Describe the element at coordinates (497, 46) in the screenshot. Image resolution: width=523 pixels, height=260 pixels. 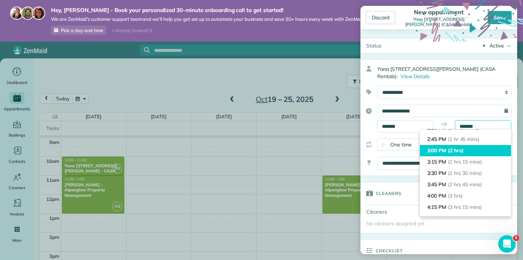
I see `div: Active` at that location.